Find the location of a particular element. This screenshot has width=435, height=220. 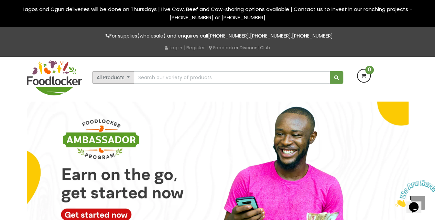

a: Register is located at coordinates (196, 47).